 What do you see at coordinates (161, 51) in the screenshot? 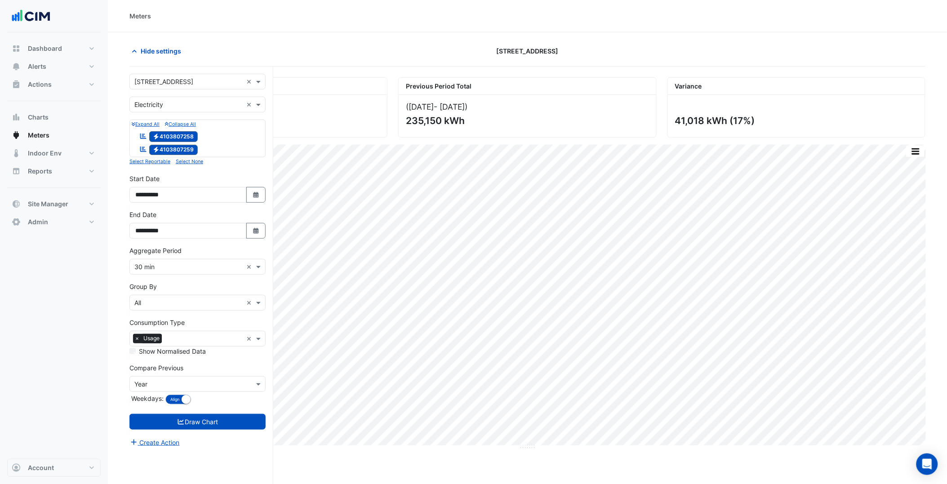
I see `span: Hide settings` at bounding box center [161, 51].